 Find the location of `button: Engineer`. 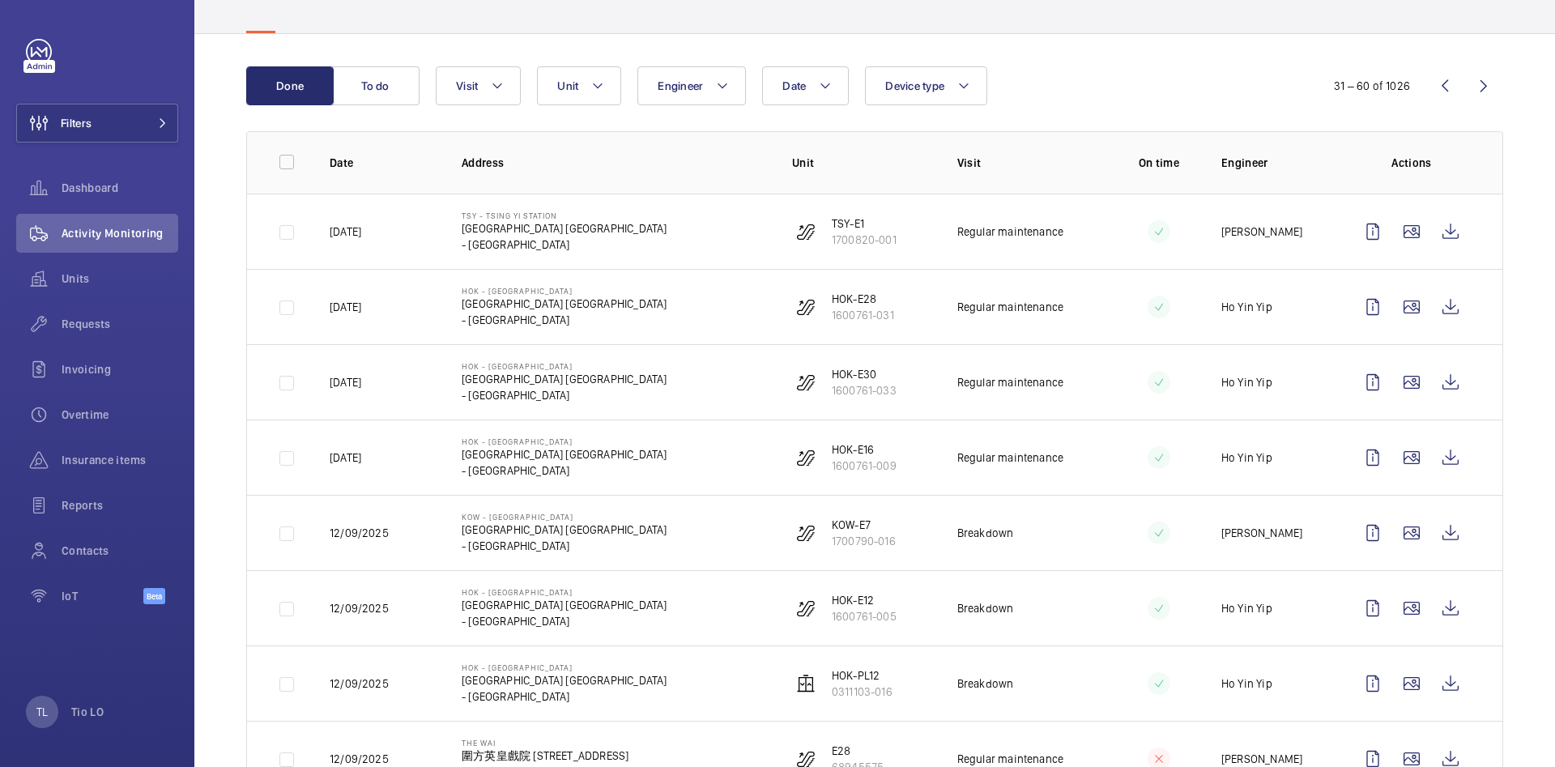

button: Engineer is located at coordinates (692, 86).